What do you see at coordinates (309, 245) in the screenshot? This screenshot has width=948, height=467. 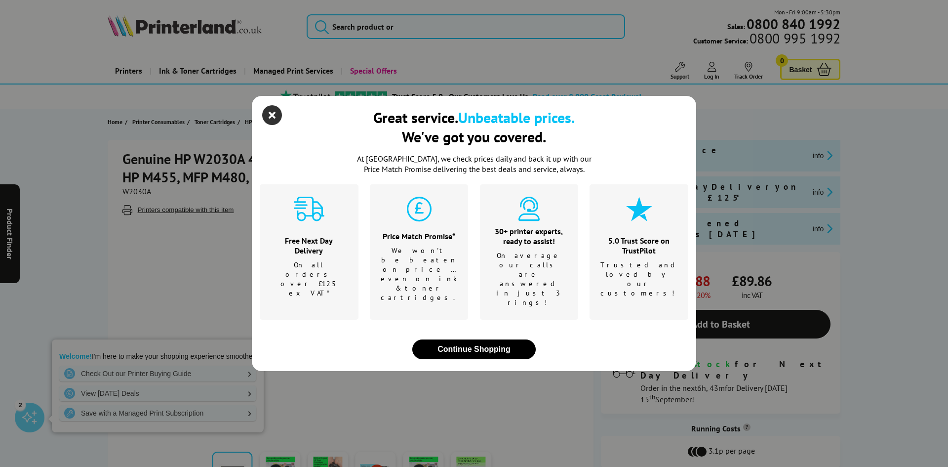 I see `div: Free Next Day Delivery` at bounding box center [309, 245].